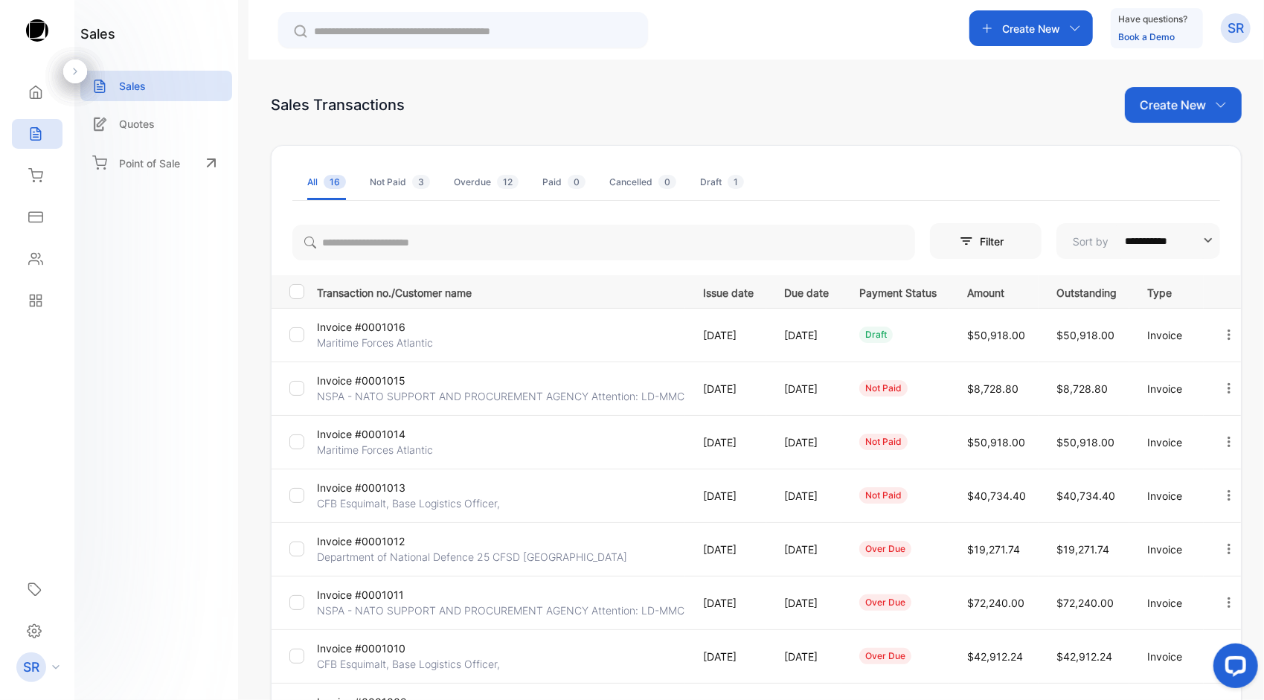 The image size is (1264, 700). I want to click on p: Invoice #0001013, so click(378, 487).